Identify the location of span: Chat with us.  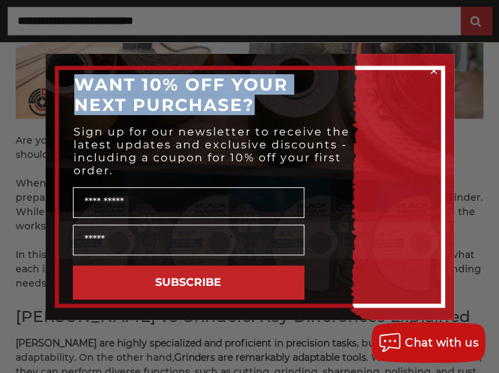
(442, 343).